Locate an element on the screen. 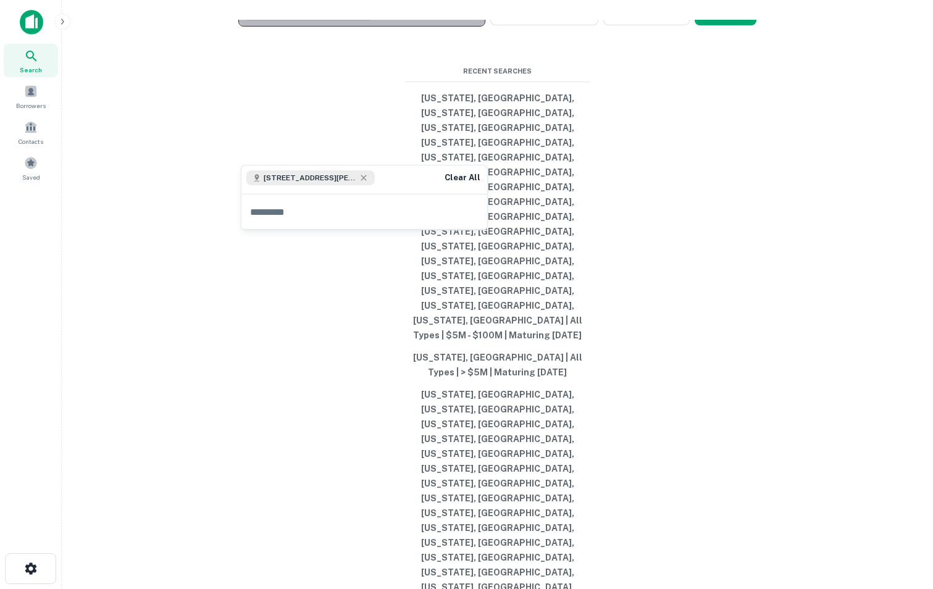 This screenshot has width=933, height=589. span: Borrowers is located at coordinates (31, 106).